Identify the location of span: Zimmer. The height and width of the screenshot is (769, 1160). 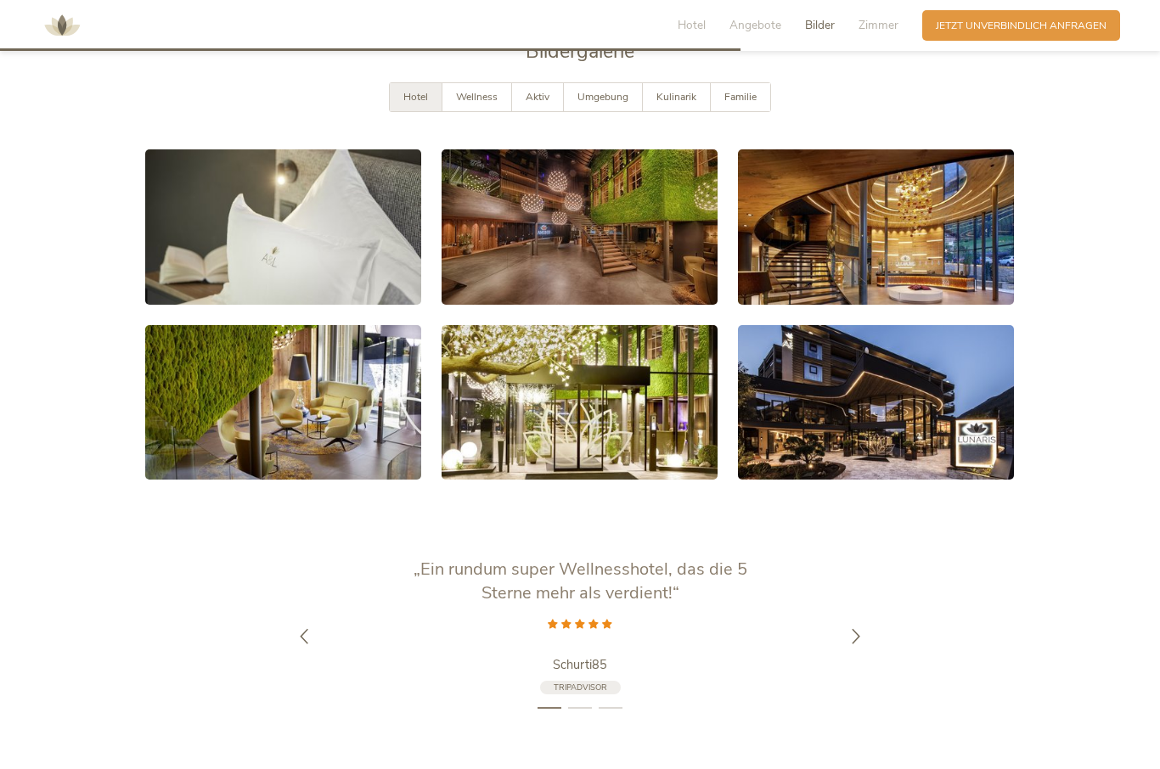
(878, 25).